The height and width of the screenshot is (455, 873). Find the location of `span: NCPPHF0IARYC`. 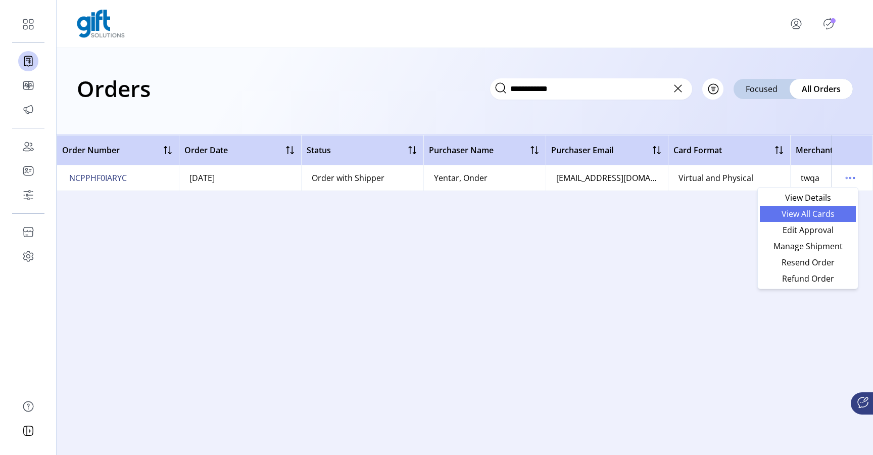

span: NCPPHF0IARYC is located at coordinates (98, 178).